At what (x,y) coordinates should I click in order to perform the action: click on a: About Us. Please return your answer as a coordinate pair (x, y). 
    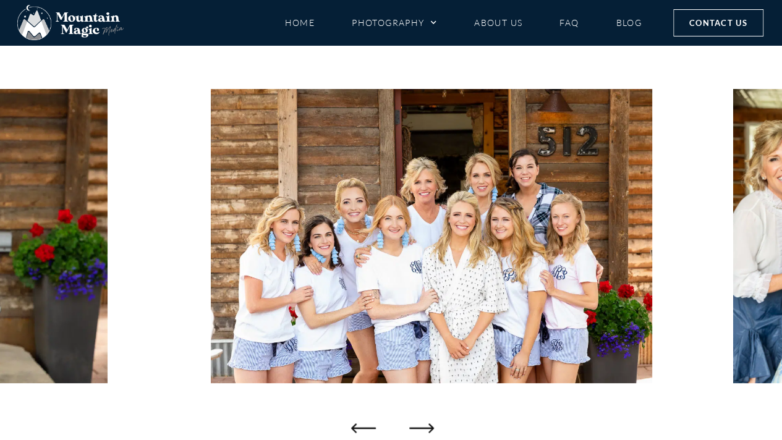
    Looking at the image, I should click on (498, 22).